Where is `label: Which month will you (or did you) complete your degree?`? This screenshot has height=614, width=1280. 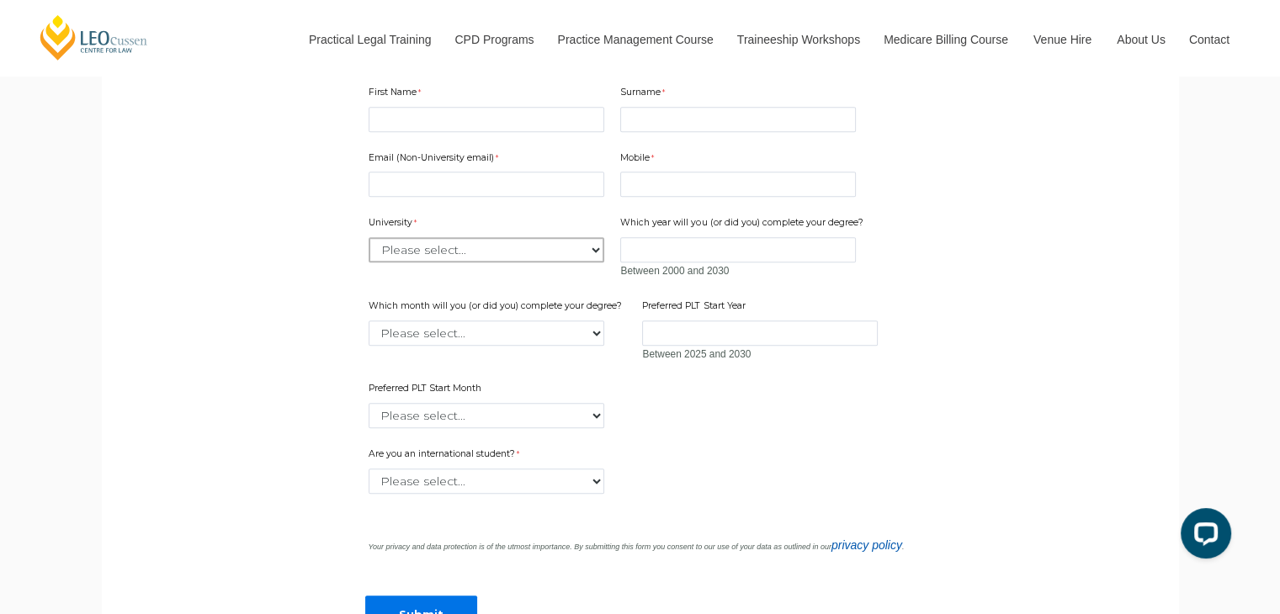
label: Which month will you (or did you) complete your degree? is located at coordinates (497, 308).